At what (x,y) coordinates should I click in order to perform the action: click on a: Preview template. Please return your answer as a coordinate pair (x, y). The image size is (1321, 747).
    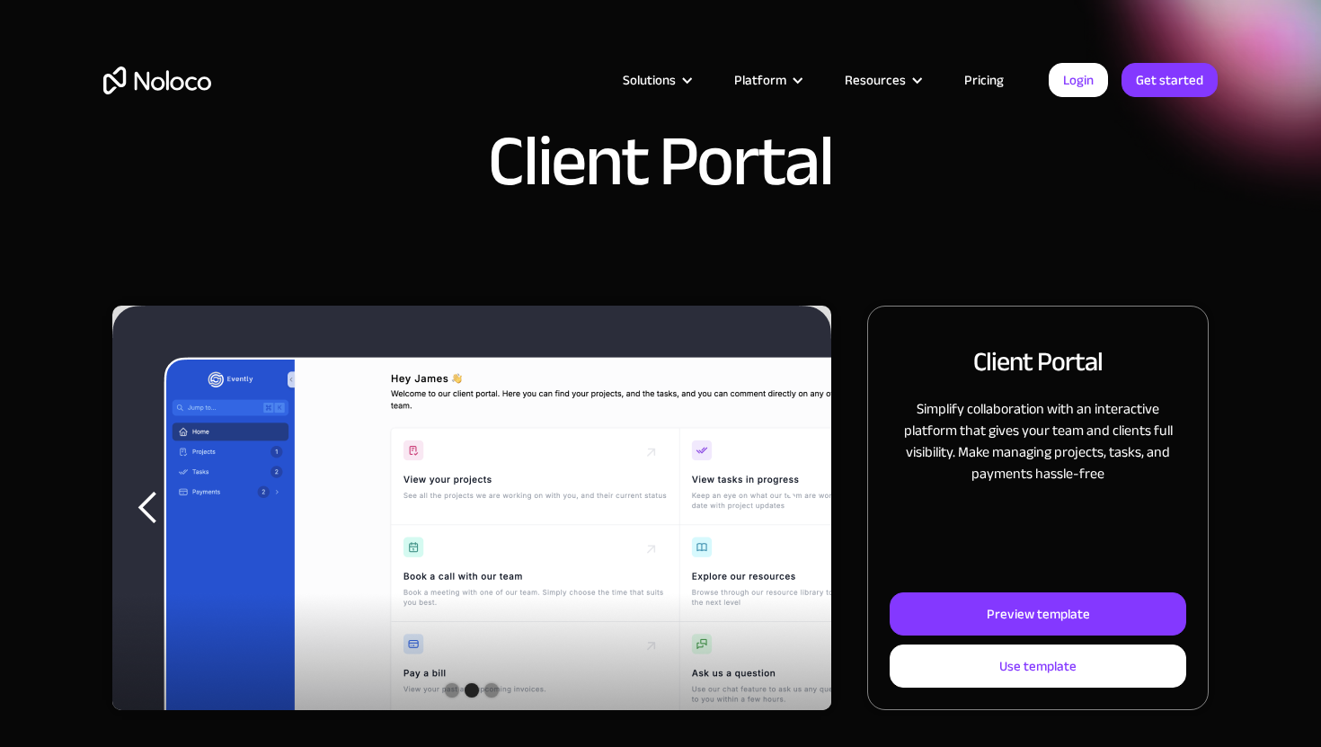
    Looking at the image, I should click on (1038, 614).